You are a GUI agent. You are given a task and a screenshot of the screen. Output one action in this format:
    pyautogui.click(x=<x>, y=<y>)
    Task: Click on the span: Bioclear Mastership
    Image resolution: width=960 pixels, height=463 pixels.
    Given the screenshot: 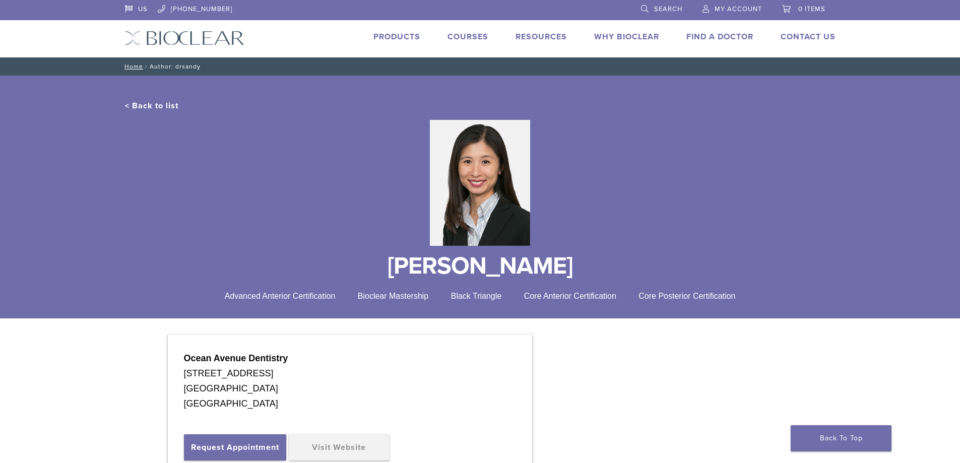 What is the action you would take?
    pyautogui.click(x=393, y=296)
    